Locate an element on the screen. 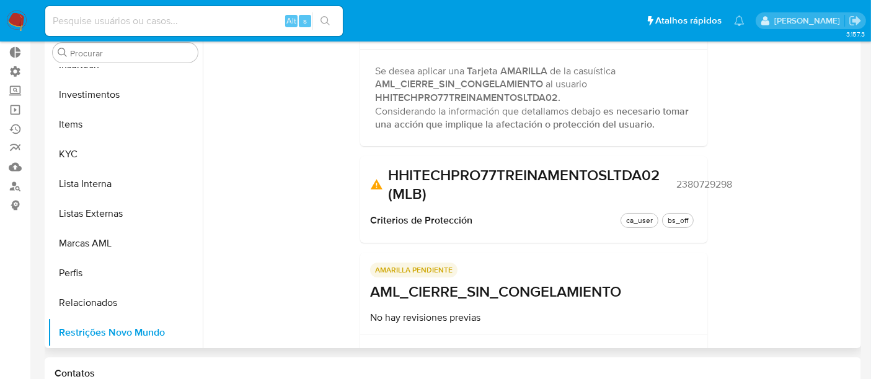  button: Marcas AML is located at coordinates (125, 244).